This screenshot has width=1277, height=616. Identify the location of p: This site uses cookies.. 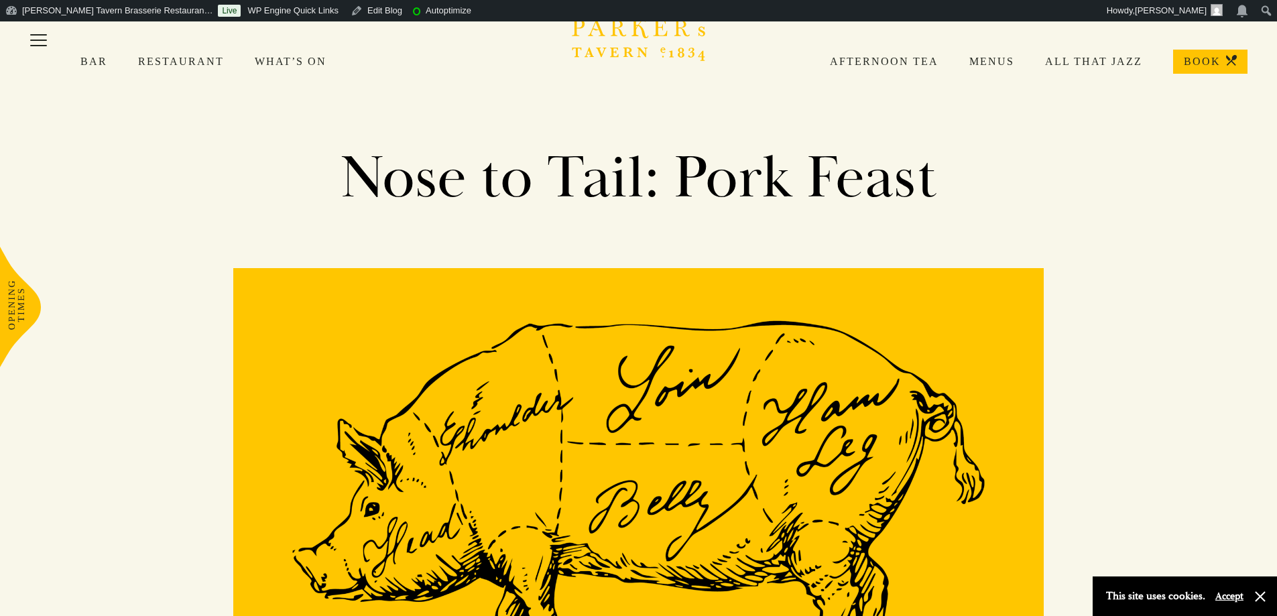
(1156, 596).